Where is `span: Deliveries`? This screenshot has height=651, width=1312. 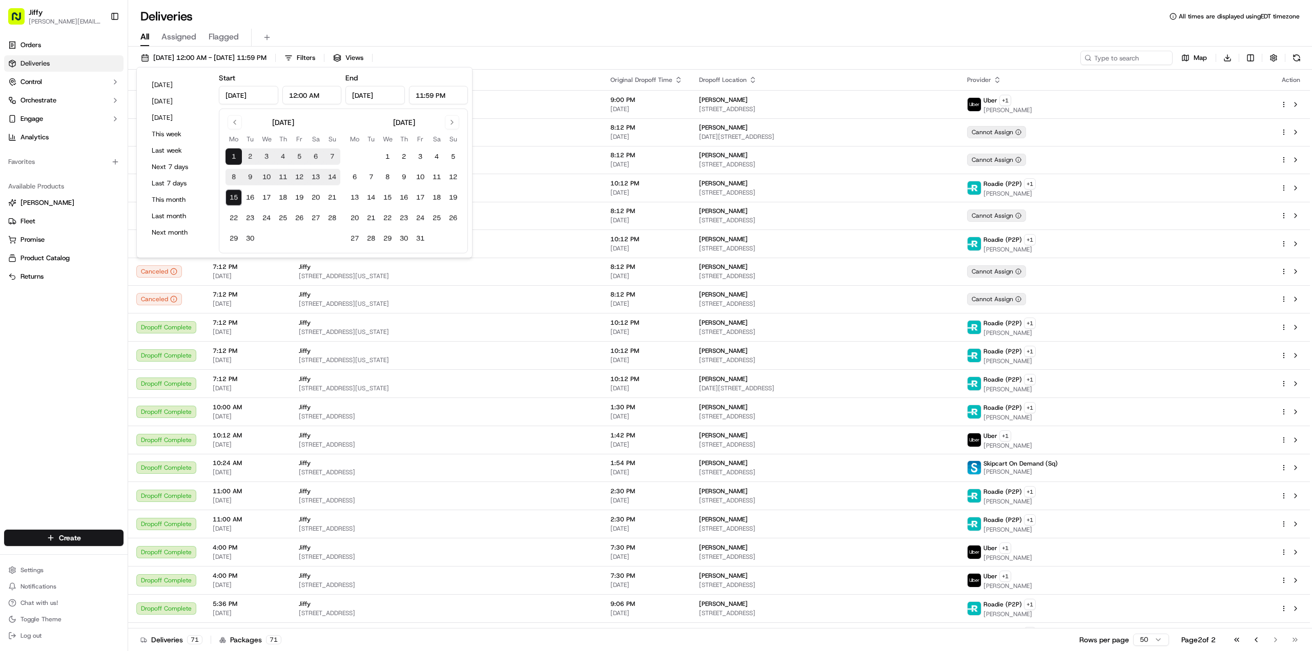
span: Deliveries is located at coordinates (35, 64).